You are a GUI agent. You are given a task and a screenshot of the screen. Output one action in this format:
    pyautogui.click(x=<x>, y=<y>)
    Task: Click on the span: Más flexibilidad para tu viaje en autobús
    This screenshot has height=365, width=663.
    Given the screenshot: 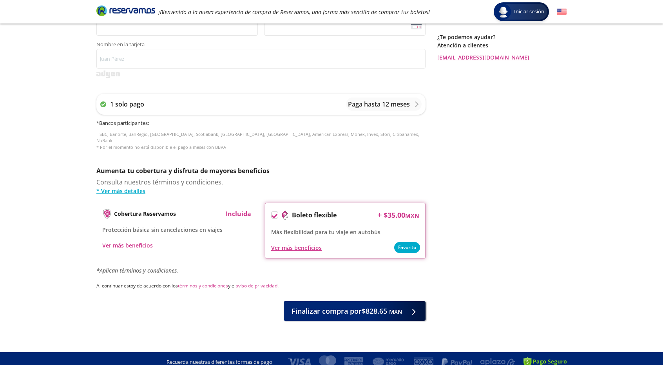 What is the action you would take?
    pyautogui.click(x=325, y=232)
    